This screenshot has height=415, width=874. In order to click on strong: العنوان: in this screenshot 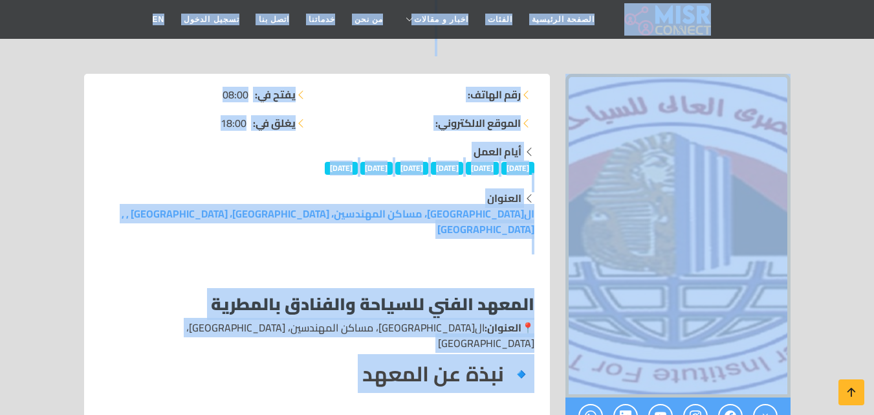, I will do `click(503, 327)`.